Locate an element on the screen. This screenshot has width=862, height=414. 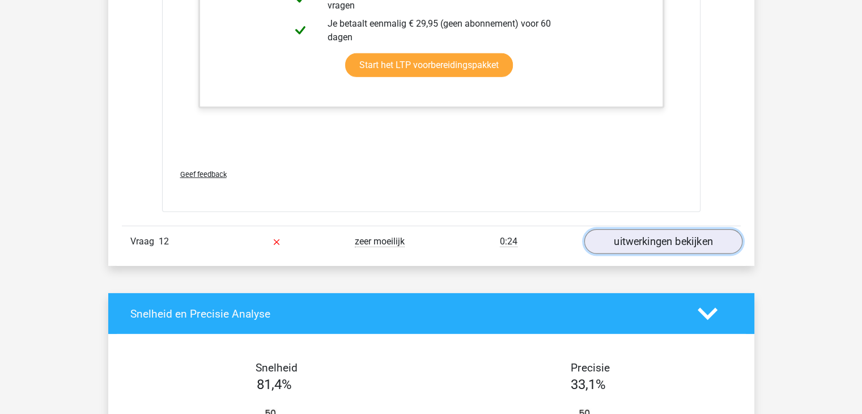
h4: Snelheid is located at coordinates (277, 367).